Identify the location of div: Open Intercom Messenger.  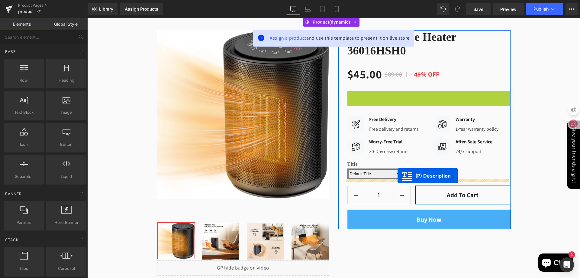
(567, 264).